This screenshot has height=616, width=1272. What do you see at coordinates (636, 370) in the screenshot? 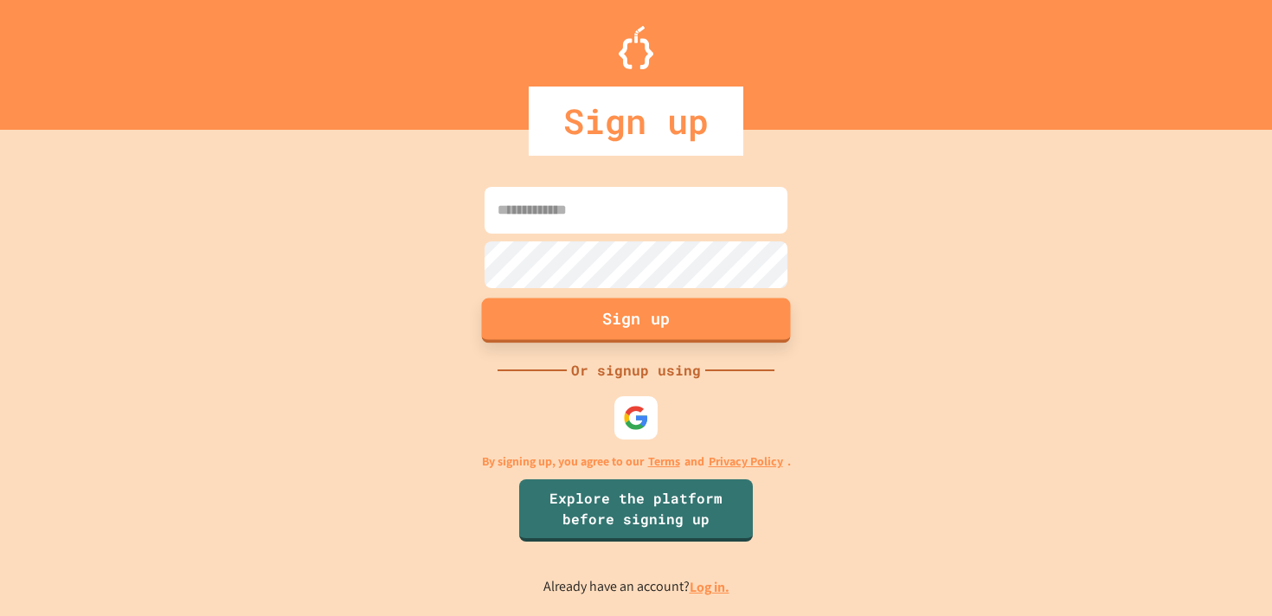
I see `div: Or signup using` at bounding box center [636, 370].